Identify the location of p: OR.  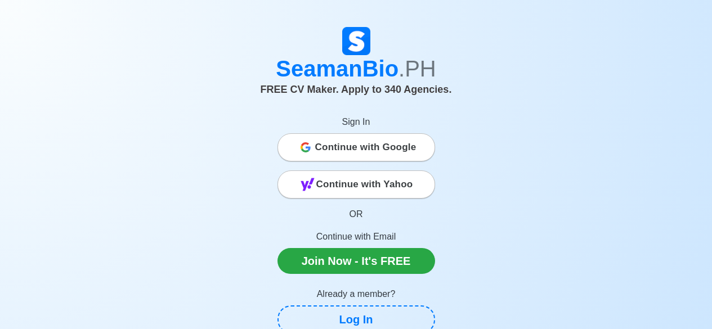
(356, 214).